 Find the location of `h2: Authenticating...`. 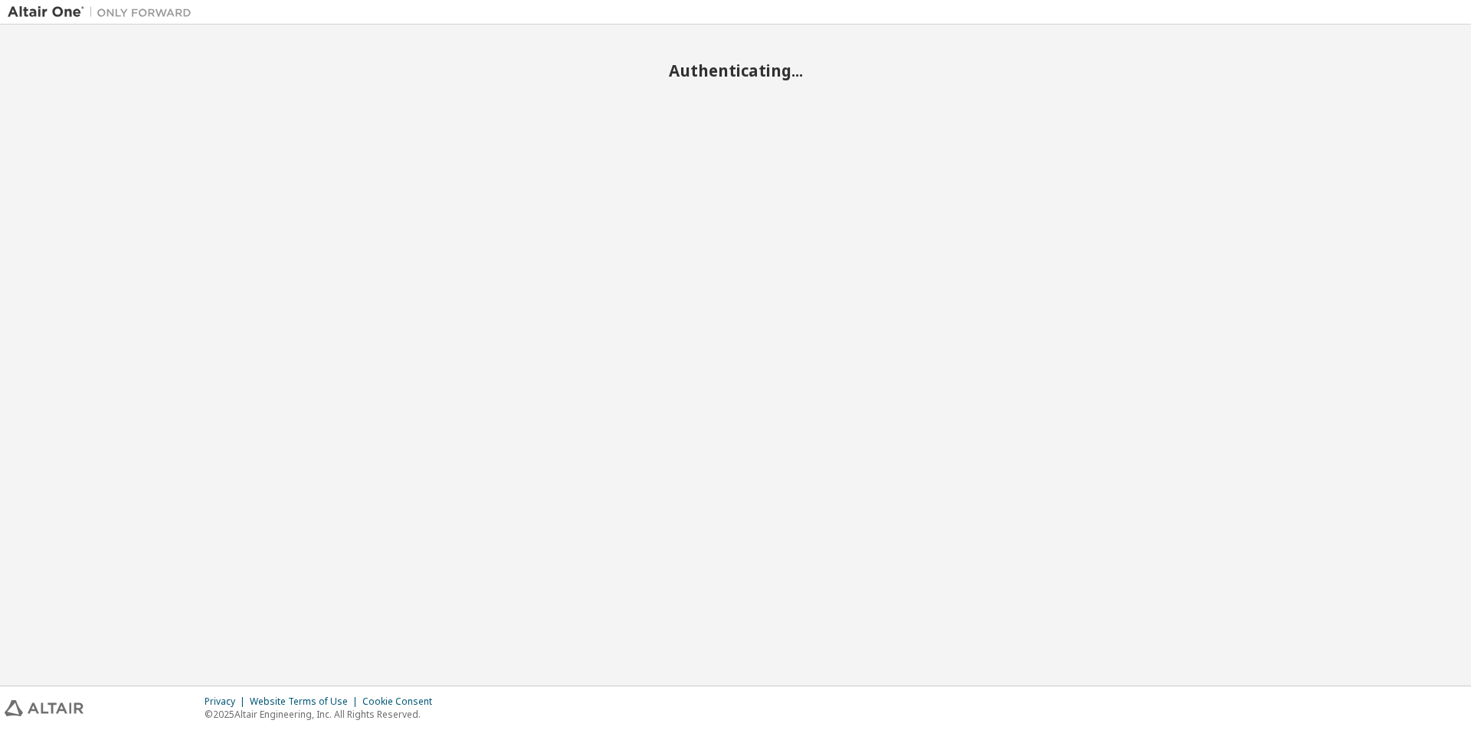

h2: Authenticating... is located at coordinates (735, 70).